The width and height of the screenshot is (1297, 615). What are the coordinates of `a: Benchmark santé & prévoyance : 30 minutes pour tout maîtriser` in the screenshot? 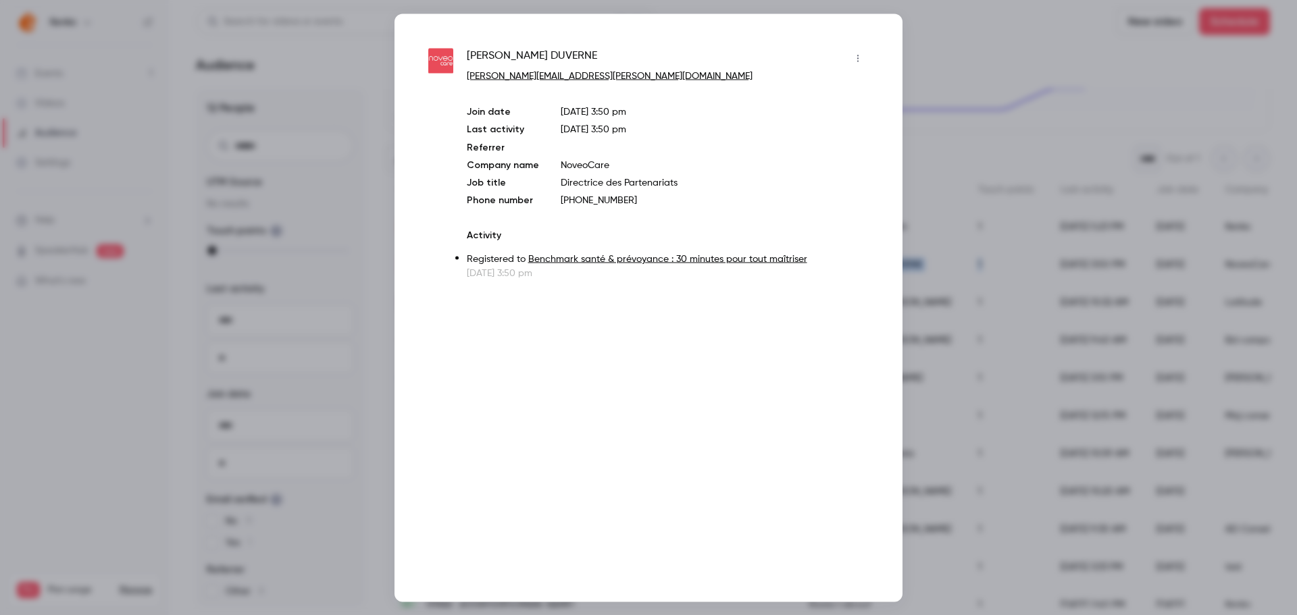 It's located at (667, 259).